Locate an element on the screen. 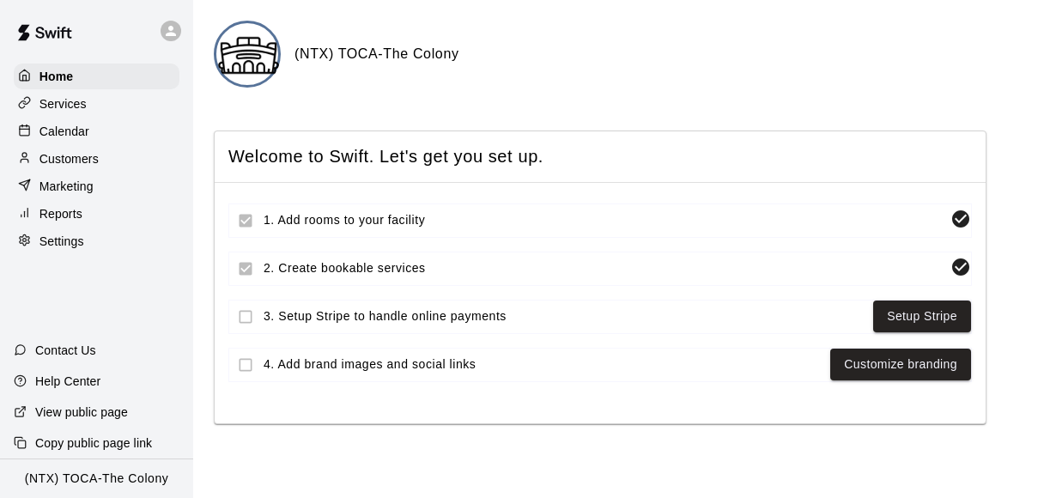 This screenshot has width=1038, height=498. div: Settings is located at coordinates (96, 241).